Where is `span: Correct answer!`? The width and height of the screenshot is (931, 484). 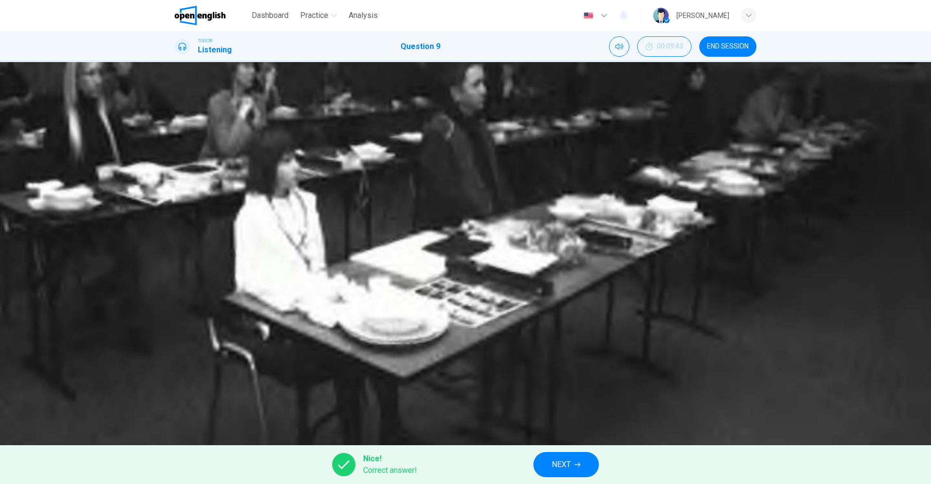
span: Correct answer! is located at coordinates (390, 470).